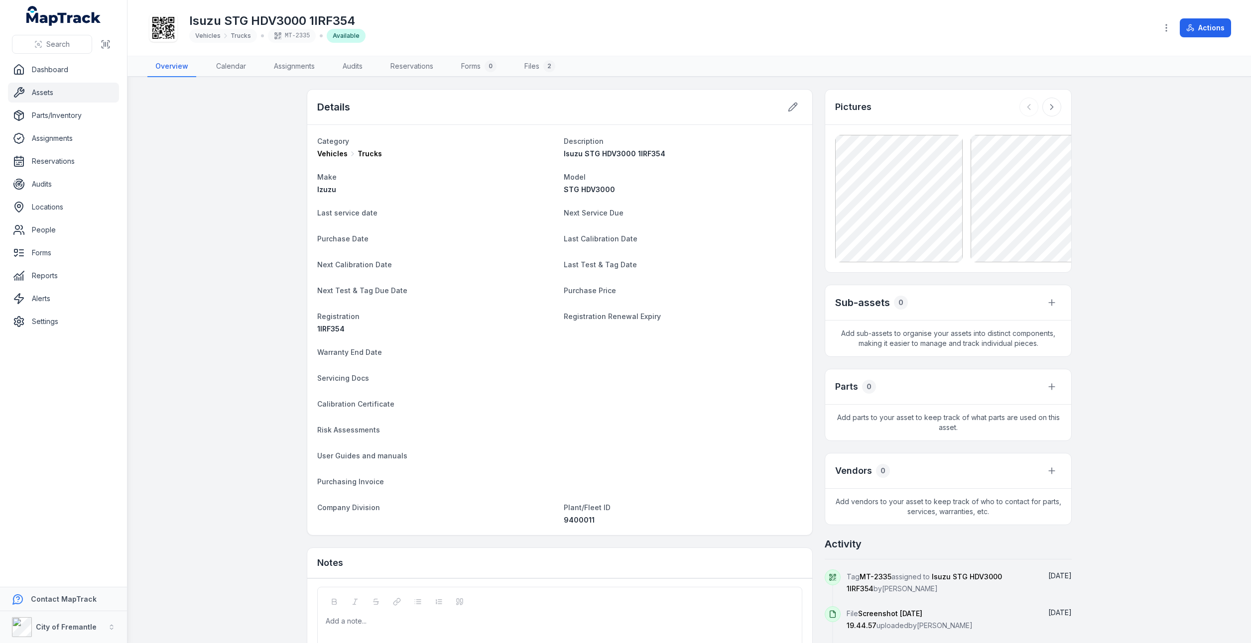 The height and width of the screenshot is (643, 1251). I want to click on span: Description, so click(583, 141).